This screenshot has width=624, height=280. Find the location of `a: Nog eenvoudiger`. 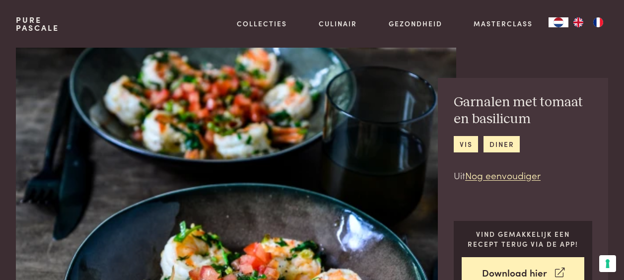

a: Nog eenvoudiger is located at coordinates (503, 175).